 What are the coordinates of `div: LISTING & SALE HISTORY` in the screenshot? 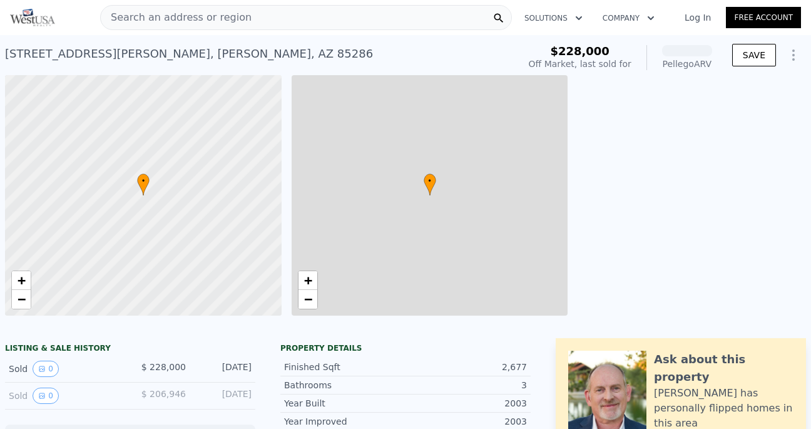 It's located at (130, 349).